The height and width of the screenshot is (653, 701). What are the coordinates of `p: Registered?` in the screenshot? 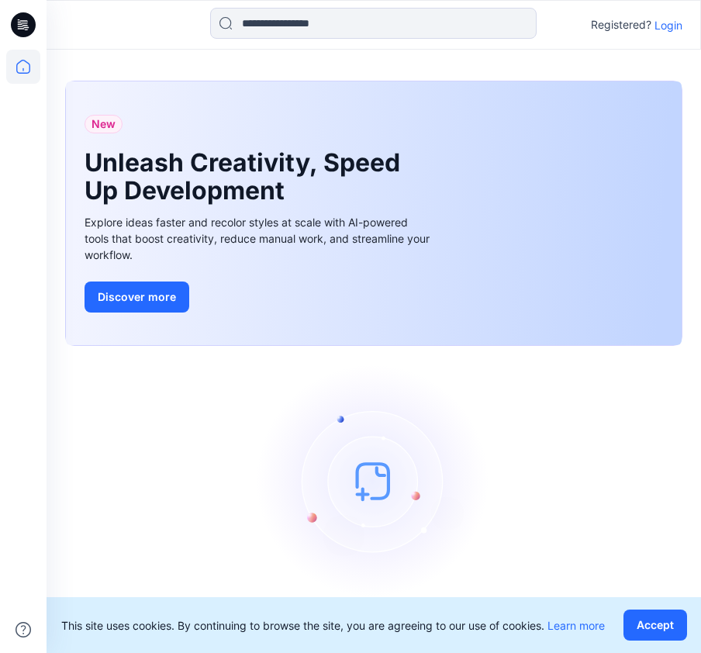 It's located at (621, 25).